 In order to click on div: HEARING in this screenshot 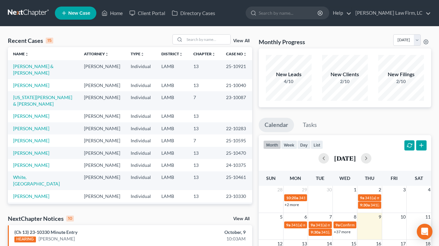, I will do `click(25, 239)`.